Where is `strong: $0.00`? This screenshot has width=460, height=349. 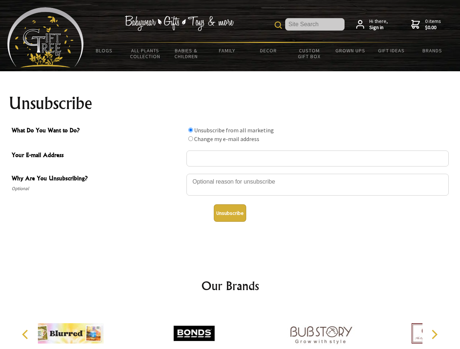 strong: $0.00 is located at coordinates (433, 28).